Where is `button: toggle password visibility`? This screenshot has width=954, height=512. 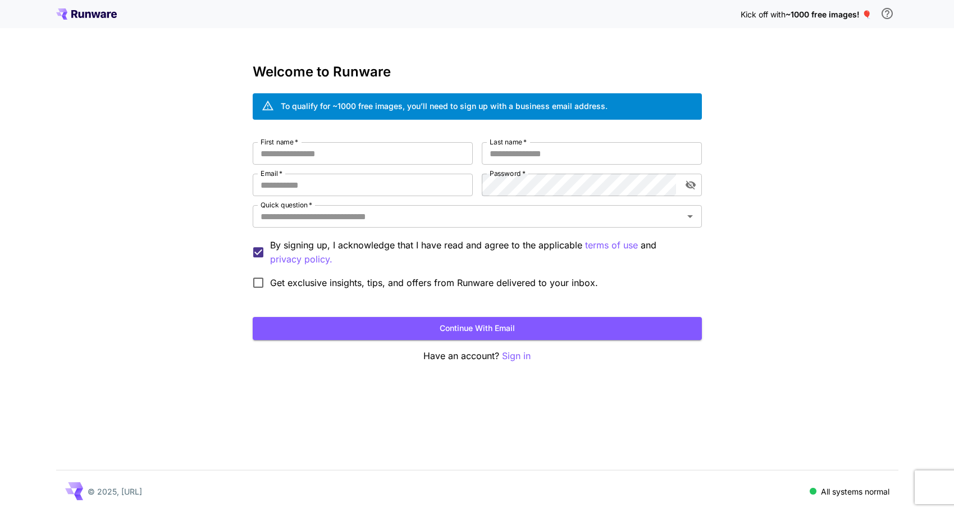 button: toggle password visibility is located at coordinates (691, 185).